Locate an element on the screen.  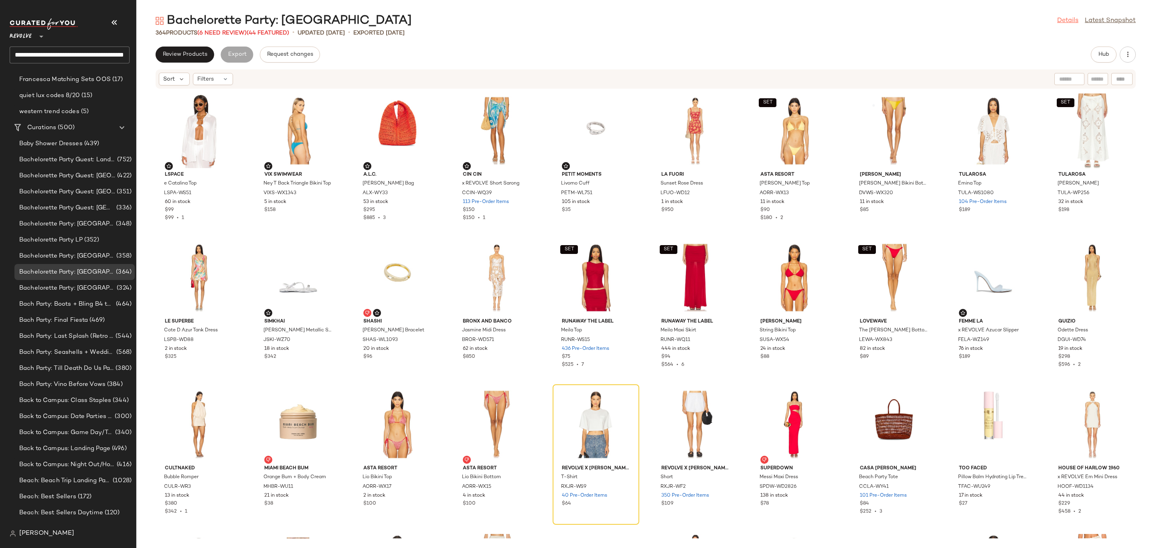
span: (358) is located at coordinates (123, 256).